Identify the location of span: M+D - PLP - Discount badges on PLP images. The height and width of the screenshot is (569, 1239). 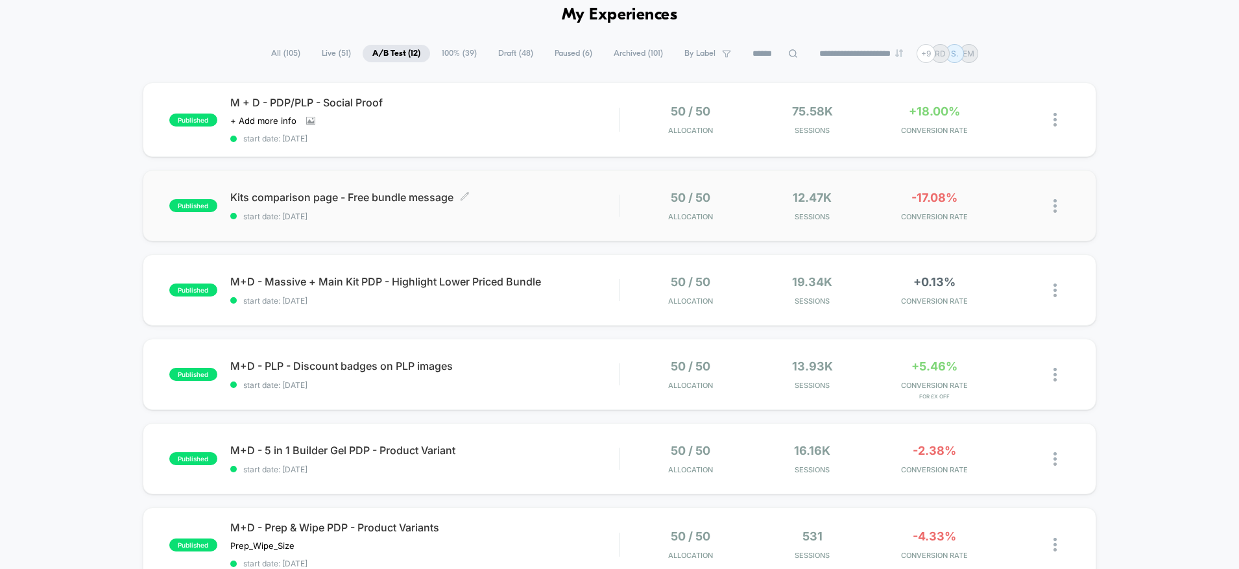
(425, 366).